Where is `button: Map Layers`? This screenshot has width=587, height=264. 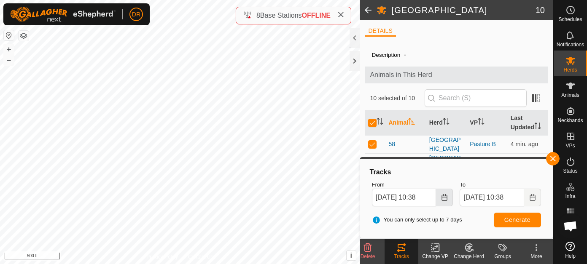 button: Map Layers is located at coordinates (24, 36).